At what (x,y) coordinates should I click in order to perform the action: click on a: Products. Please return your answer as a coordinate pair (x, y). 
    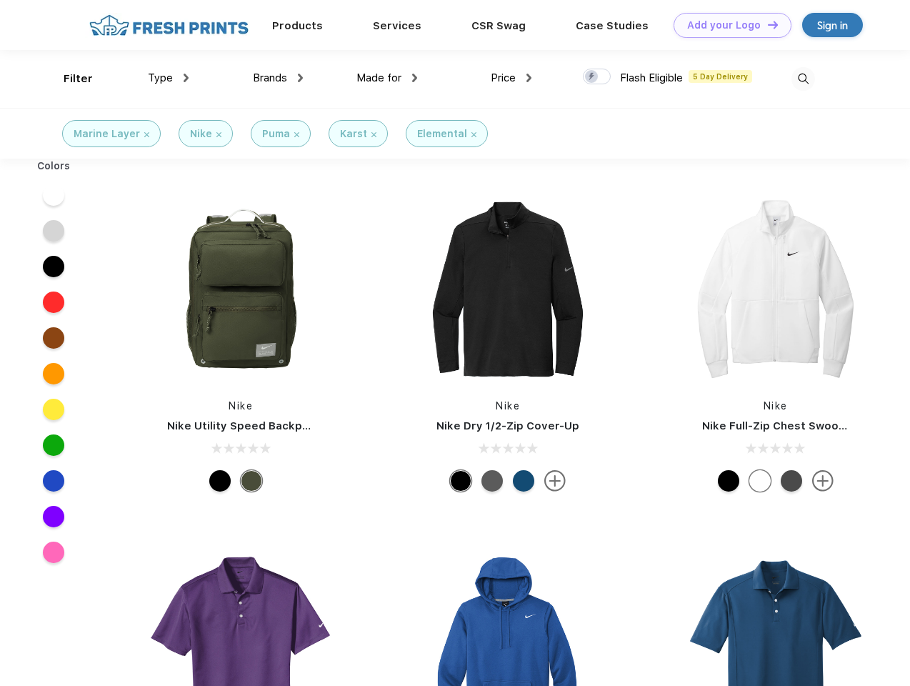
    Looking at the image, I should click on (297, 26).